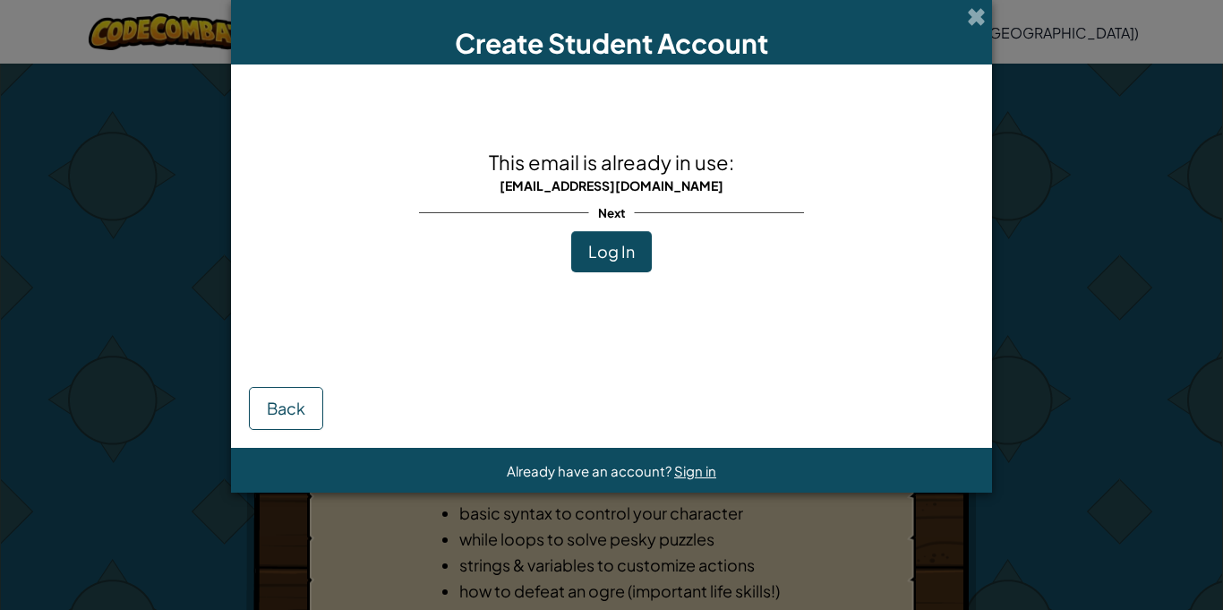 The height and width of the screenshot is (610, 1223). I want to click on button: Log In, so click(612, 252).